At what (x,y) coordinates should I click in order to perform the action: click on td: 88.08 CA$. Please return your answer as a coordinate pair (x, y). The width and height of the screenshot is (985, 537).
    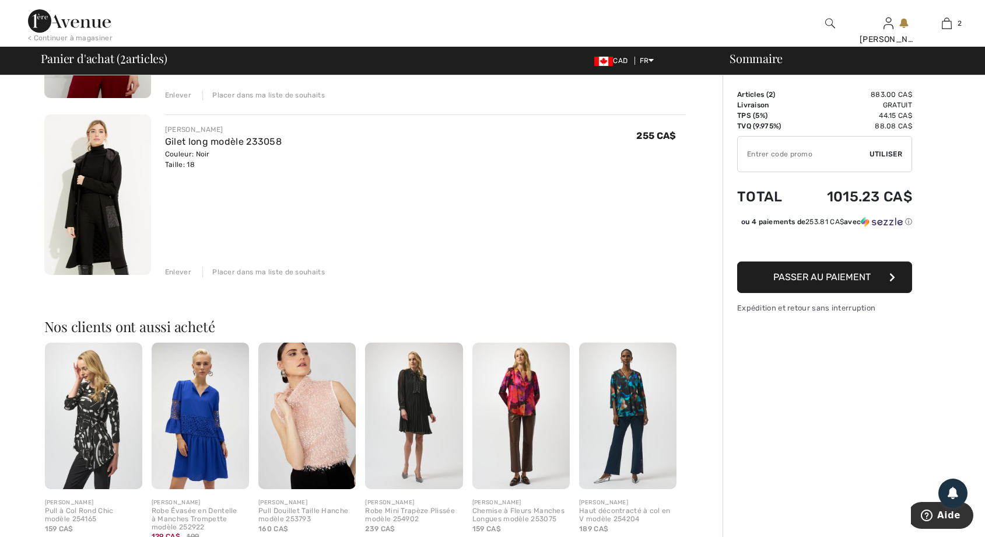
    Looking at the image, I should click on (855, 126).